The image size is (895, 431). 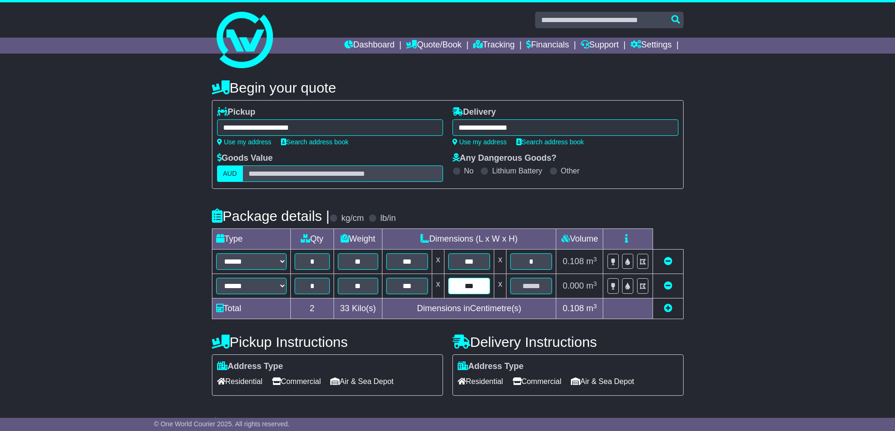 I want to click on label: AUD, so click(x=230, y=173).